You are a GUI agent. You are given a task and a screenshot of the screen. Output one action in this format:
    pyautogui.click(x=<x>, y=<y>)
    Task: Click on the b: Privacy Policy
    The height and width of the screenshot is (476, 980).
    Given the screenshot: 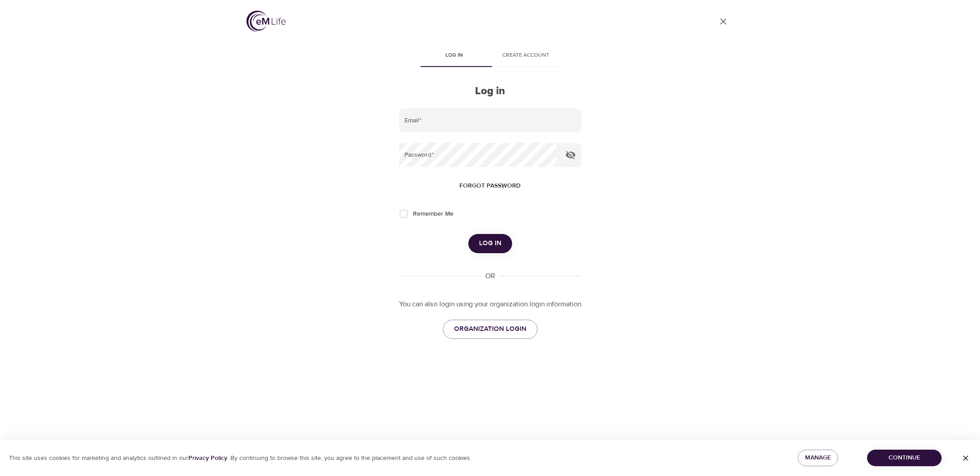 What is the action you would take?
    pyautogui.click(x=208, y=458)
    